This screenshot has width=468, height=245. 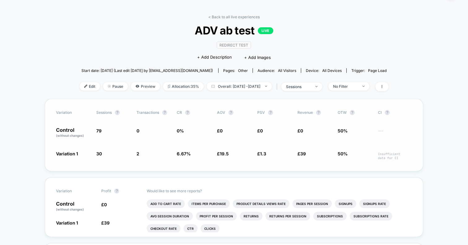 What do you see at coordinates (216, 216) in the screenshot?
I see `li: Profit Per Session` at bounding box center [216, 216].